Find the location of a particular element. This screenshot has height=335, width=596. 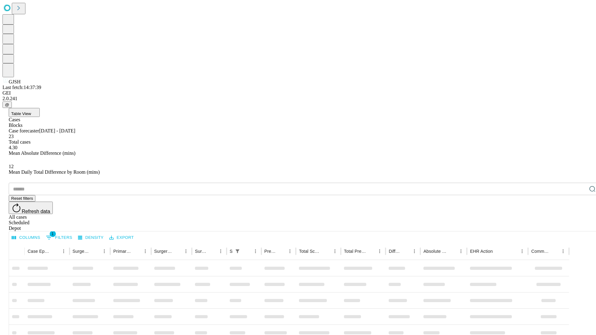

div: Surgery Date is located at coordinates (201, 251).